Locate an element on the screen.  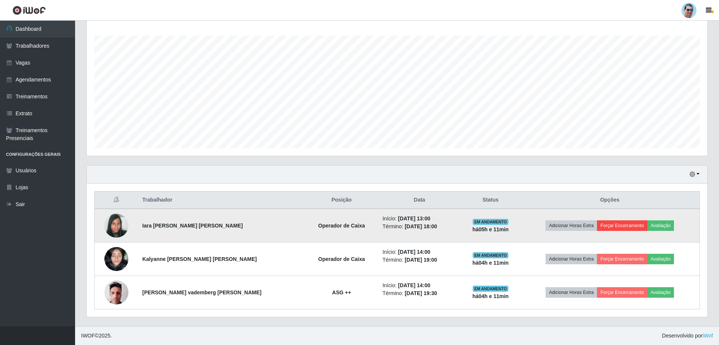
span: © 2025 . is located at coordinates (96, 336).